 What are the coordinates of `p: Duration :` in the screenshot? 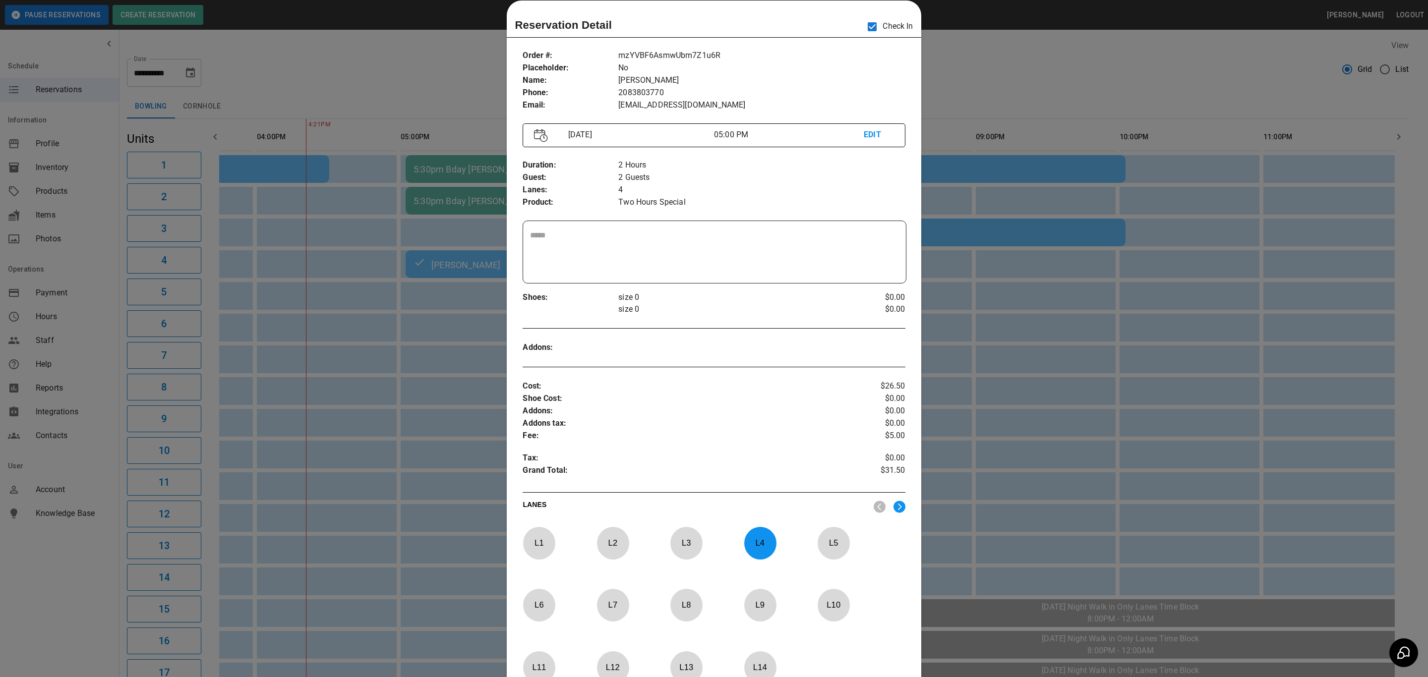 It's located at (570, 165).